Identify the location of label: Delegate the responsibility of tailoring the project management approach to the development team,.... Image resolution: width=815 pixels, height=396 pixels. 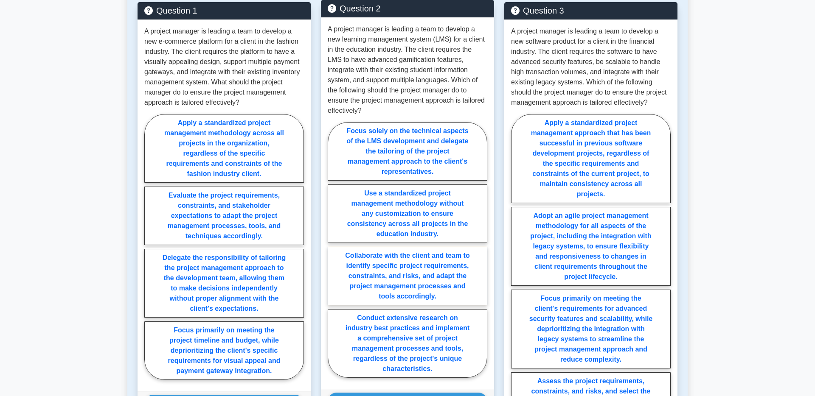
(224, 283).